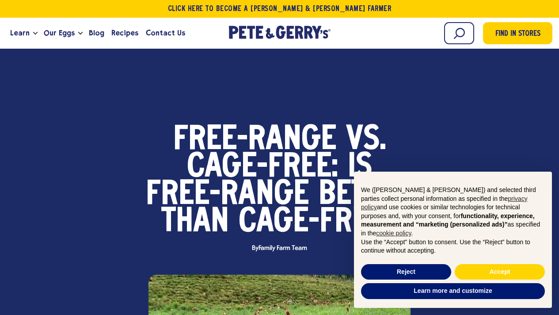  What do you see at coordinates (165, 33) in the screenshot?
I see `span: Contact Us` at bounding box center [165, 33].